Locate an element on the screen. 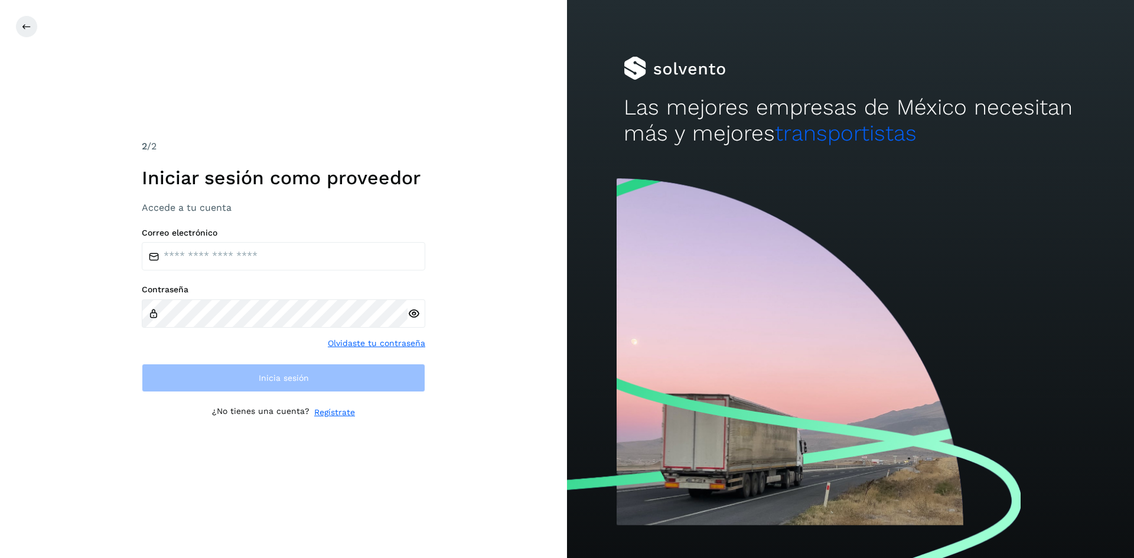  p: ¿No tienes una cuenta? is located at coordinates (260, 412).